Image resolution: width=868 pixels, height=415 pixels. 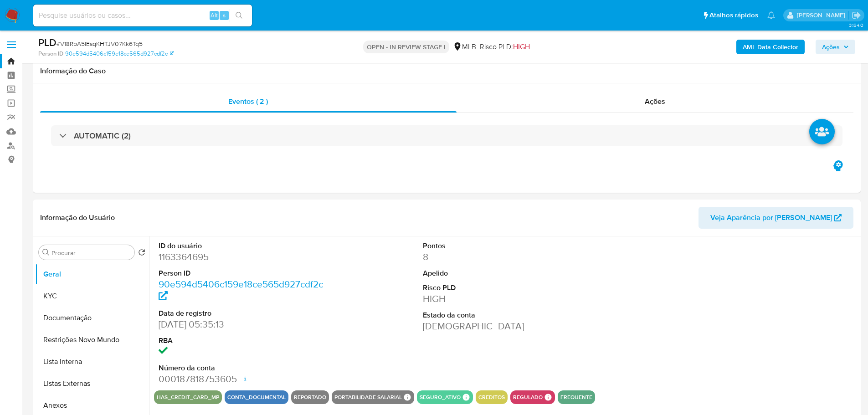 I want to click on button: creditos, so click(x=492, y=397).